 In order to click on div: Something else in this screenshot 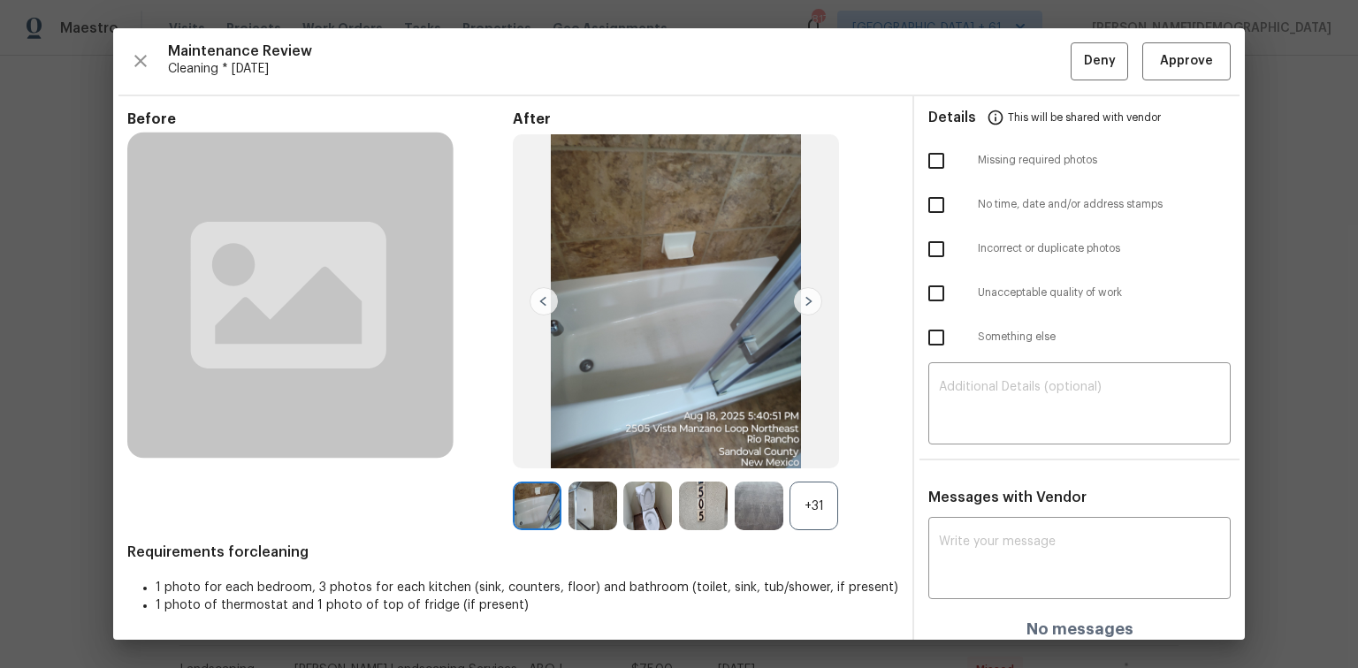, I will do `click(1079, 338)`.